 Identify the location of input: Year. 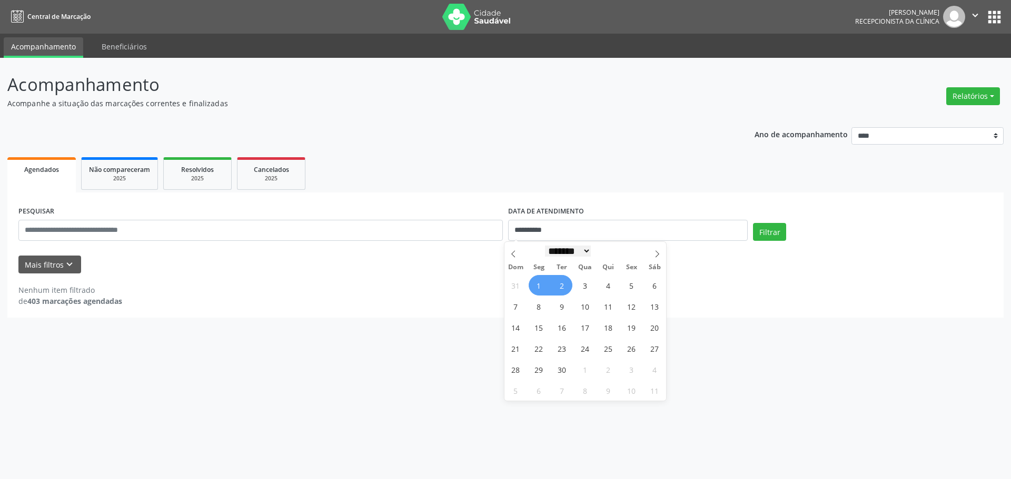
(608, 251).